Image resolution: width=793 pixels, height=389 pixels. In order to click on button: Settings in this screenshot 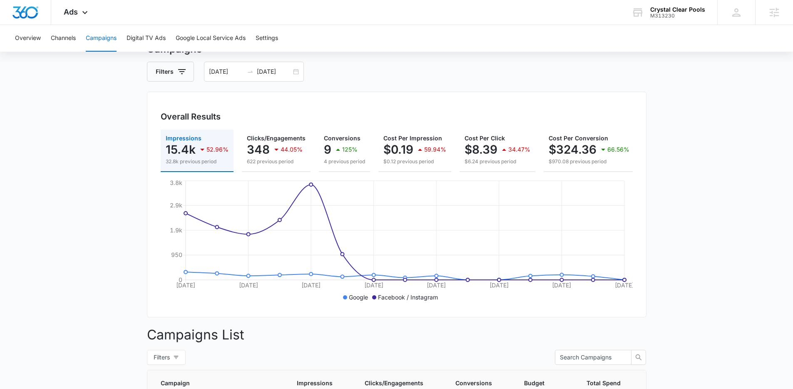, I will do `click(267, 38)`.